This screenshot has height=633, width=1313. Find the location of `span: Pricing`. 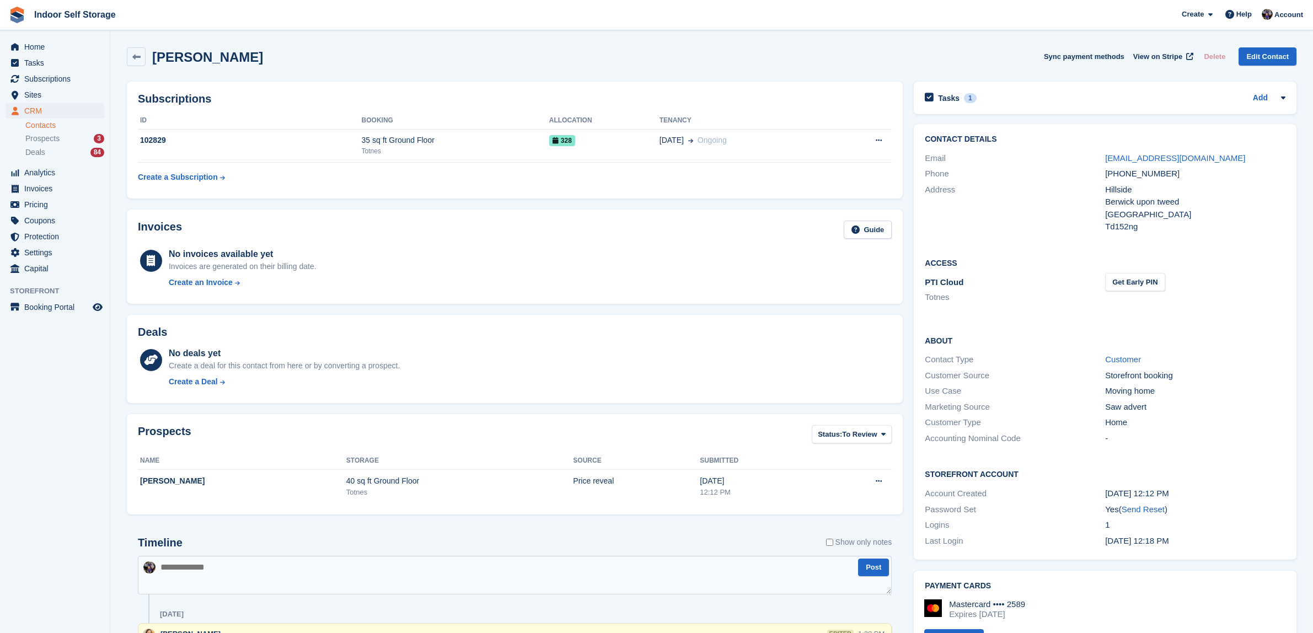

span: Pricing is located at coordinates (57, 205).